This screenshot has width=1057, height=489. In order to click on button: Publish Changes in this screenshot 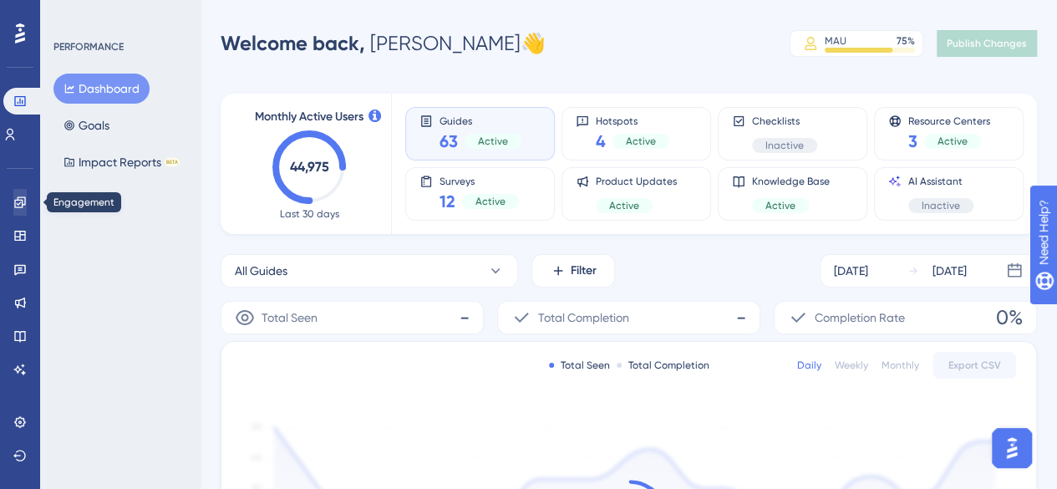, I will do `click(987, 43)`.